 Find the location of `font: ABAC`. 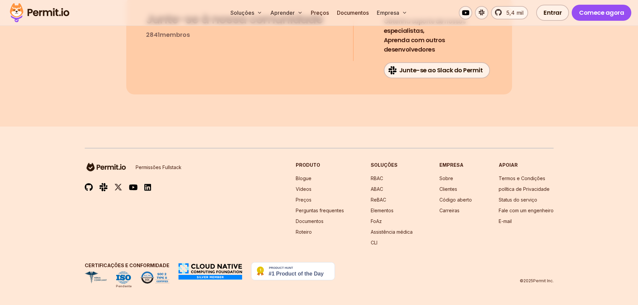

font: ABAC is located at coordinates (377, 189).